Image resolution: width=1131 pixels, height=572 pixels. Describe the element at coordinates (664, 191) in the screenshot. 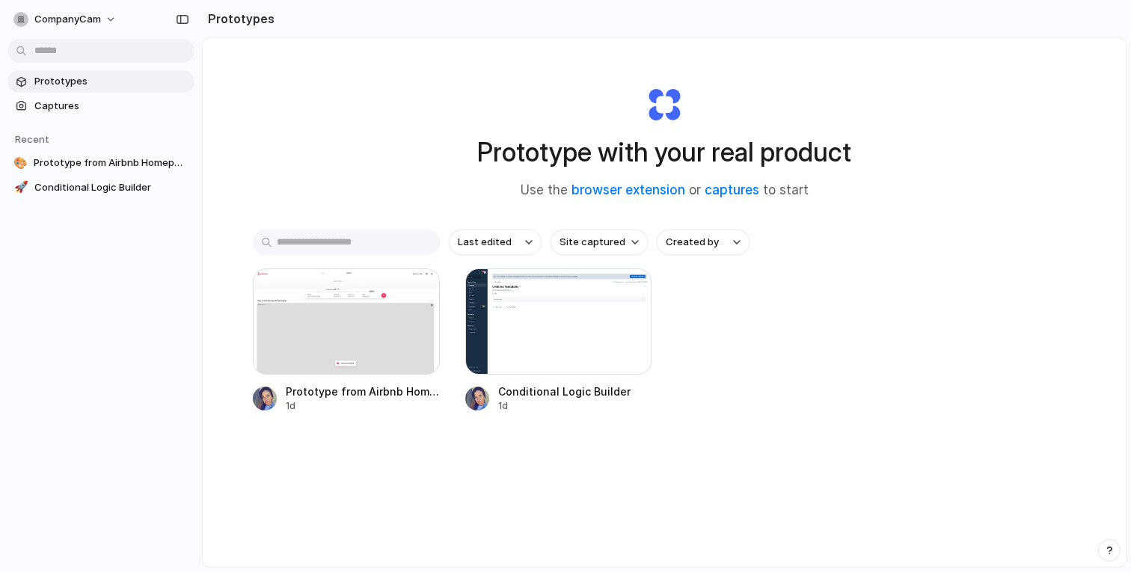

I see `span: Use the or to start` at that location.